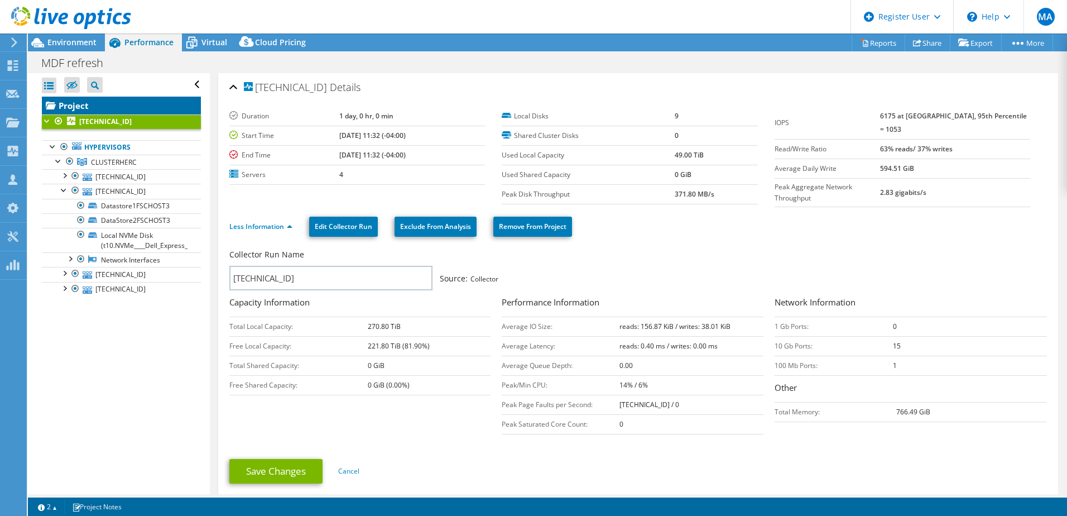 The image size is (1067, 516). I want to click on b: reads: 0.40 ms / writes: 0.00 ms, so click(668, 345).